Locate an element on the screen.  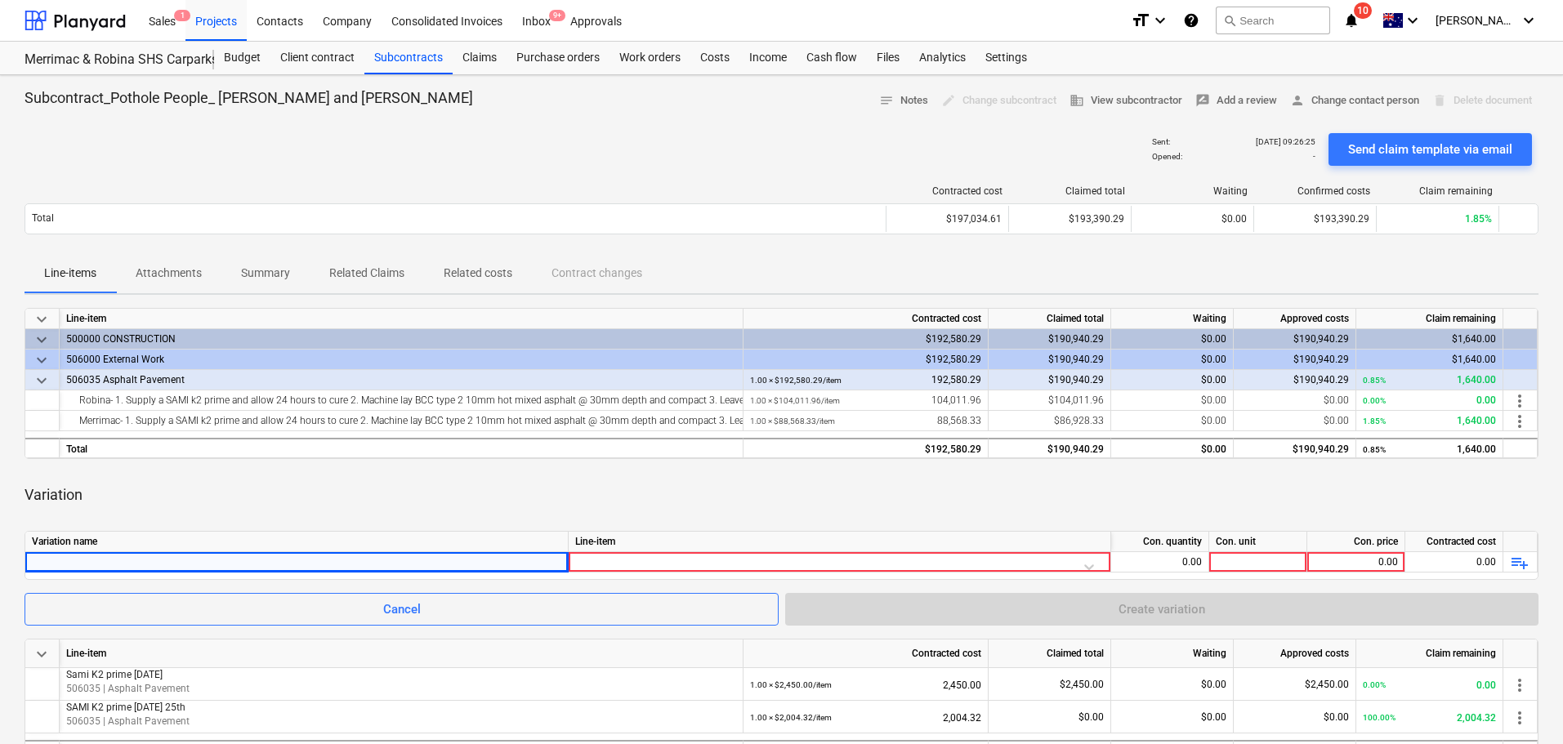
div: $0.00 is located at coordinates (1172, 448).